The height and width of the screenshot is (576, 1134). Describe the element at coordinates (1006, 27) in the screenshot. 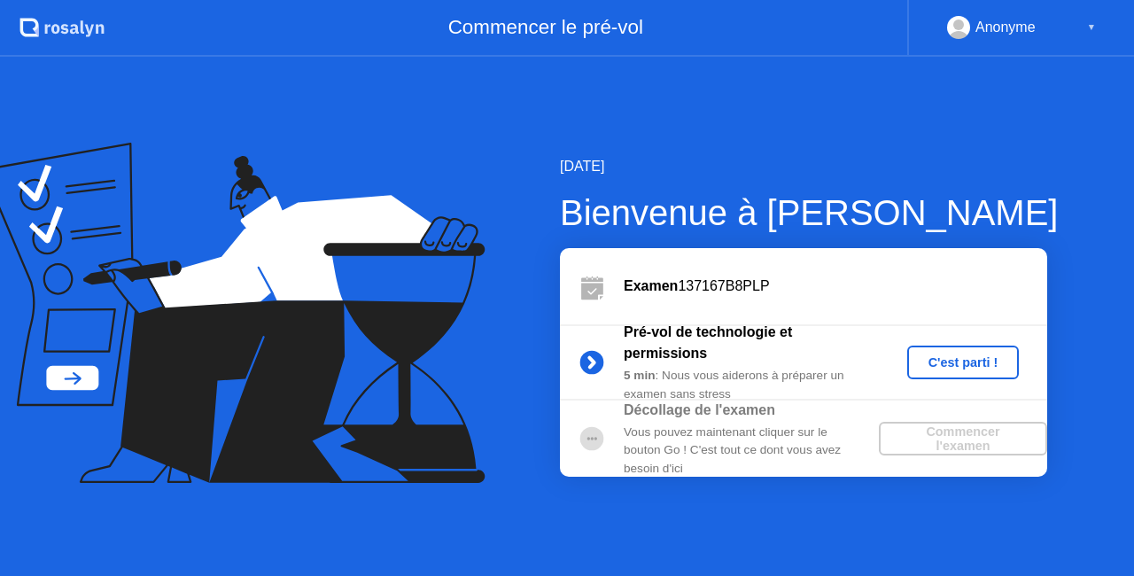

I see `div: Anonyme` at that location.